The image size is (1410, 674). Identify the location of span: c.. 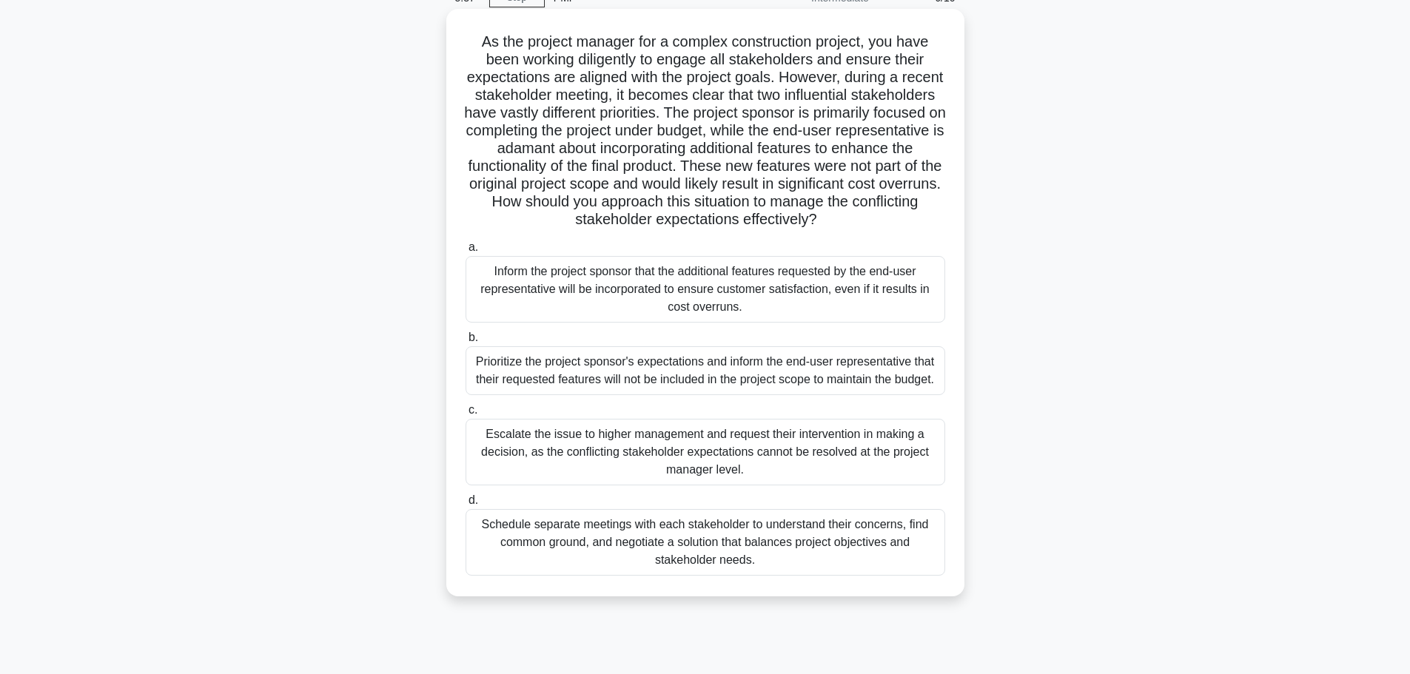
(473, 409).